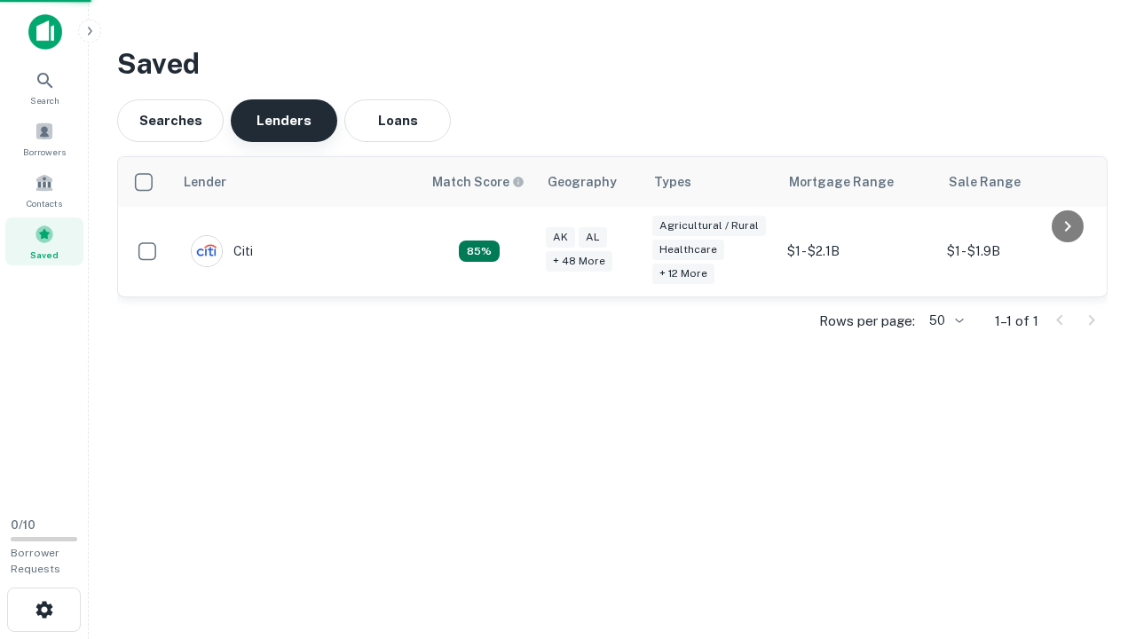 Image resolution: width=1136 pixels, height=639 pixels. What do you see at coordinates (44, 190) in the screenshot?
I see `div: Contacts` at bounding box center [44, 190].